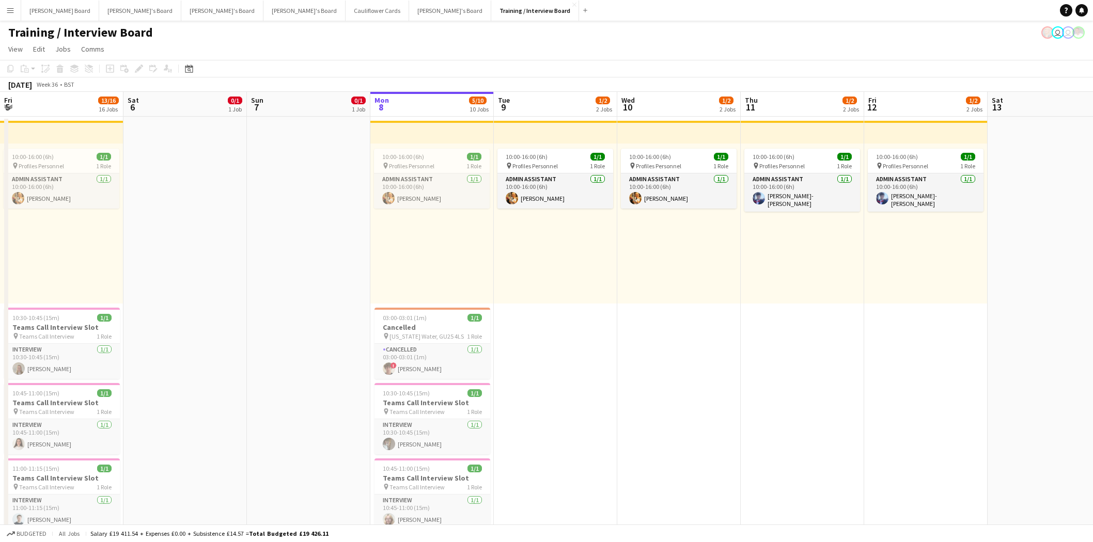 This screenshot has height=542, width=1093. What do you see at coordinates (504, 100) in the screenshot?
I see `span: Tue` at bounding box center [504, 100].